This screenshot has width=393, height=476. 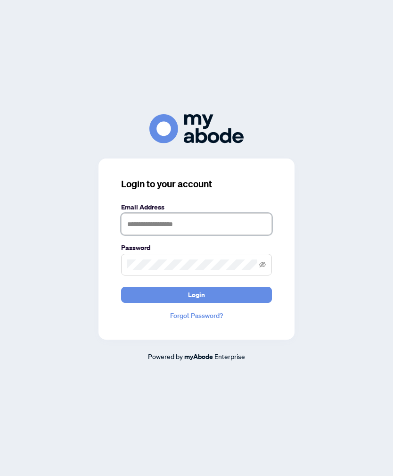 What do you see at coordinates (197, 128) in the screenshot?
I see `img: ma-logo` at bounding box center [197, 128].